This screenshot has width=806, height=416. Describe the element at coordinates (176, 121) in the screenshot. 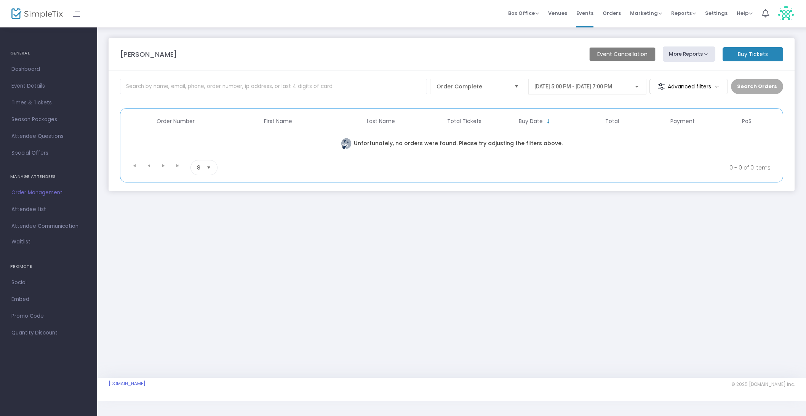

I see `span: Order Number` at that location.